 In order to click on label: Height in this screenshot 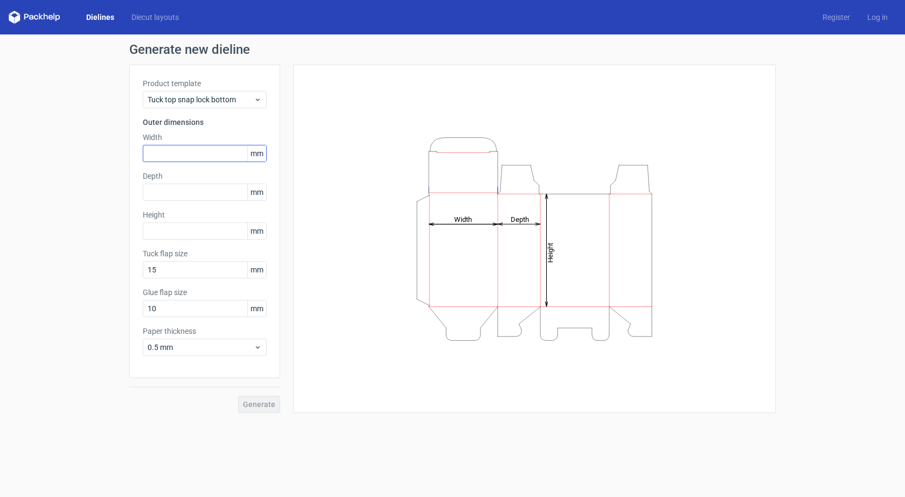, I will do `click(205, 215)`.